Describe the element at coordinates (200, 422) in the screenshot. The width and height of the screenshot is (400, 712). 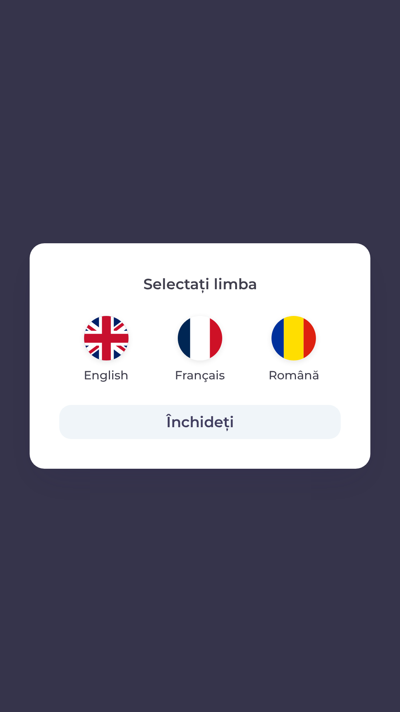
I see `button: Închideți` at that location.